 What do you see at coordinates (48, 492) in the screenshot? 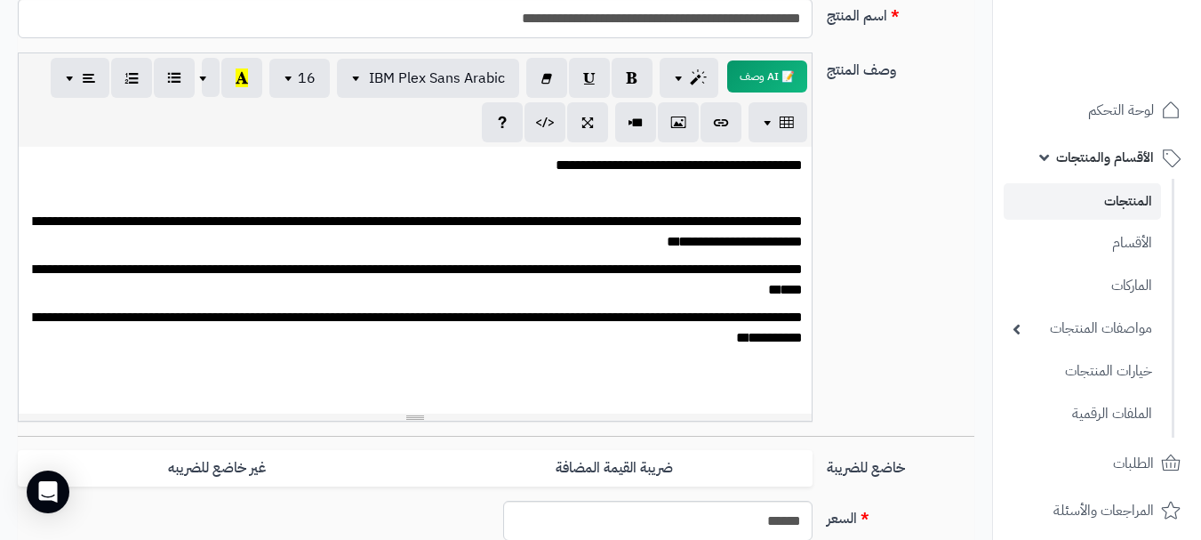
I see `div: Open Intercom Messenger` at bounding box center [48, 492].